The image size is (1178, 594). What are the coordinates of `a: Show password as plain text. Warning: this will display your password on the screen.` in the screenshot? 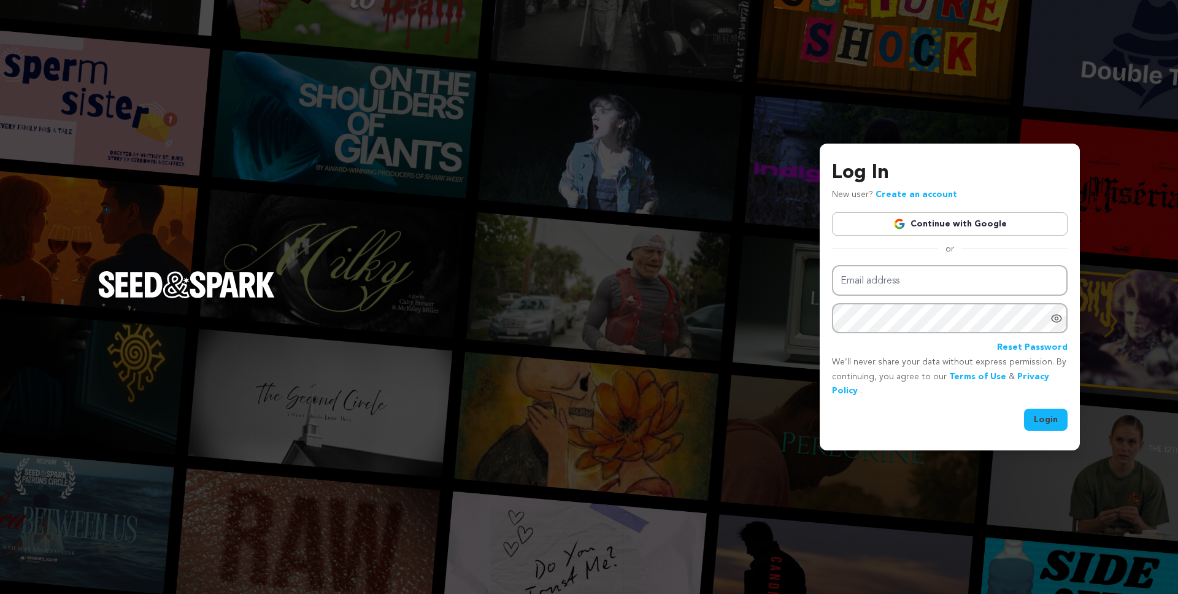 It's located at (1057, 319).